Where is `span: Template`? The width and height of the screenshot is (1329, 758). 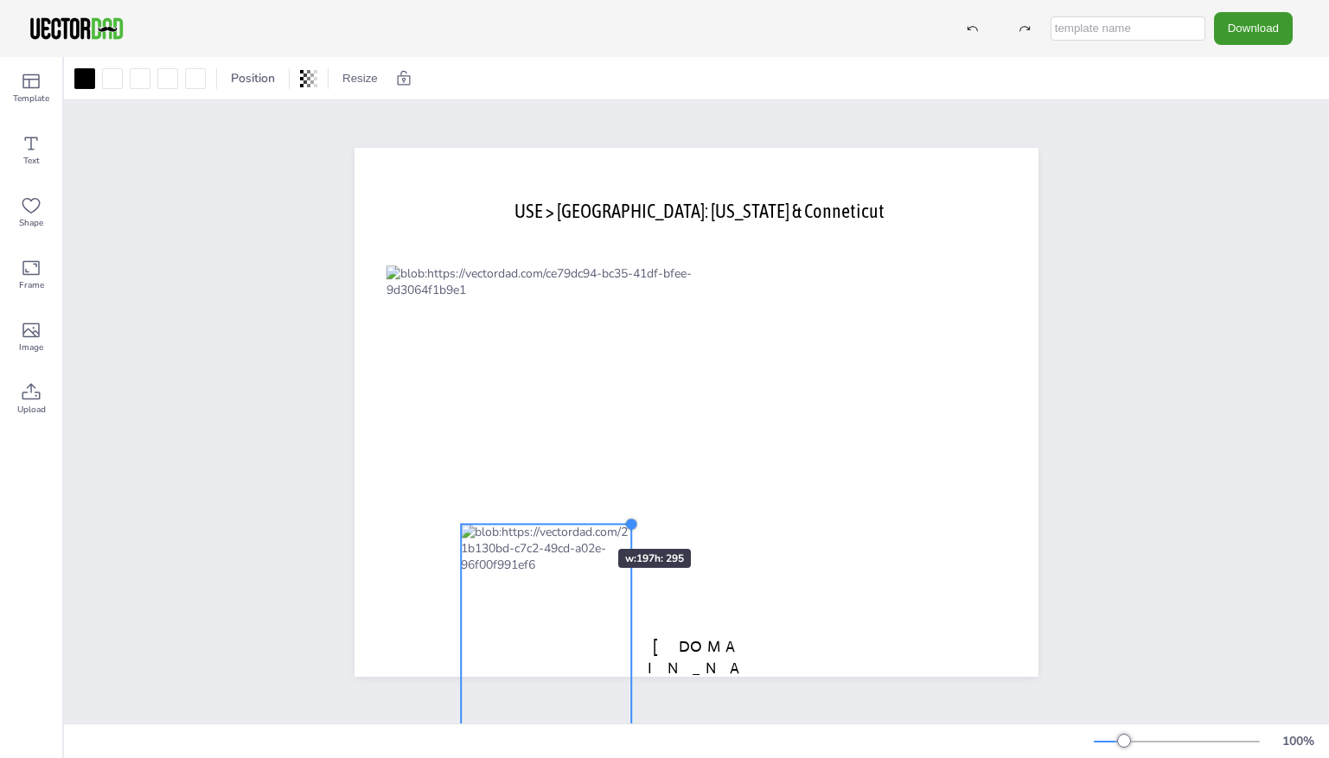
span: Template is located at coordinates (31, 99).